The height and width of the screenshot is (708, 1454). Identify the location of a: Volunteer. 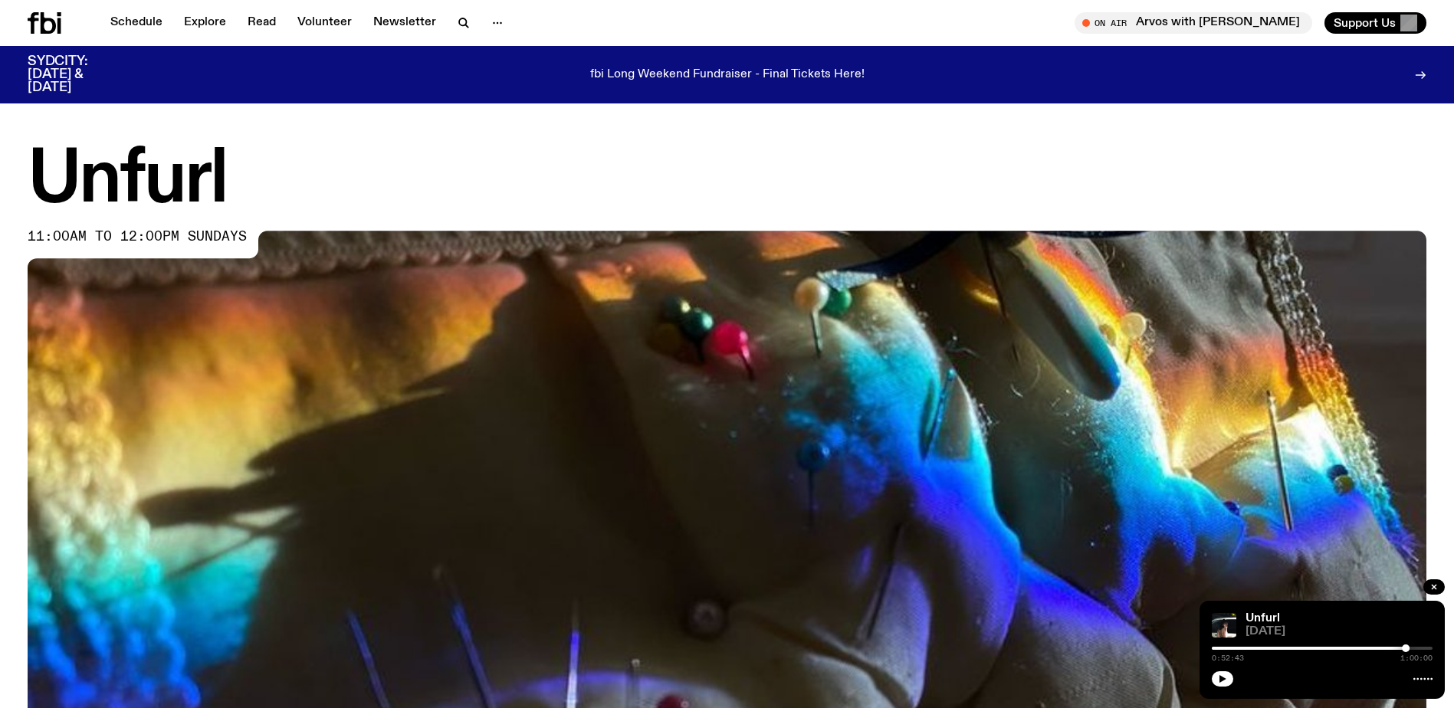
(324, 23).